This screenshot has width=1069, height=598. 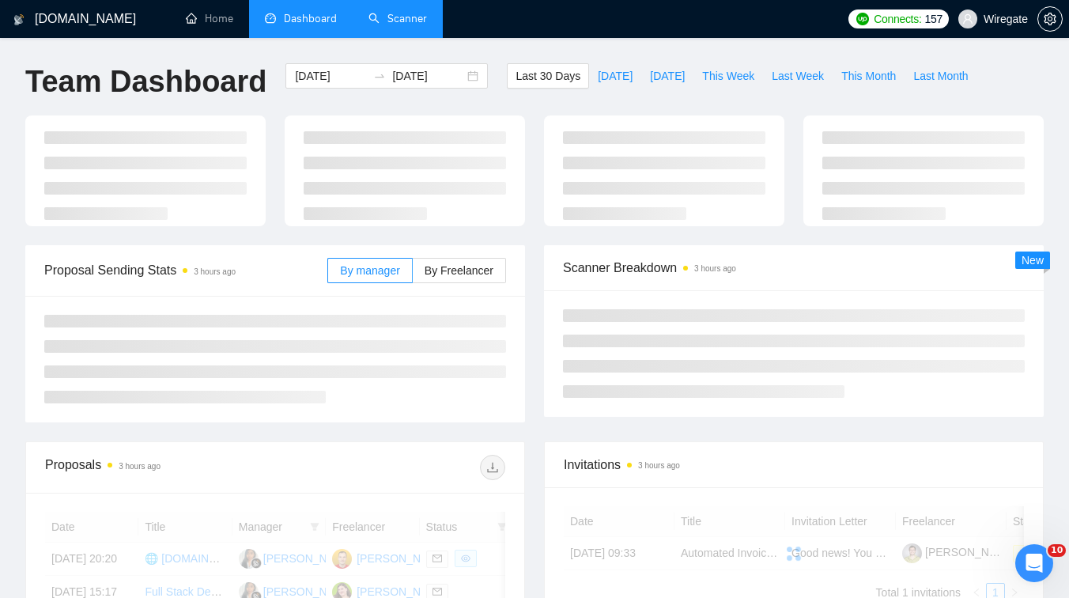 I want to click on h1: Team Dashboard, so click(x=146, y=81).